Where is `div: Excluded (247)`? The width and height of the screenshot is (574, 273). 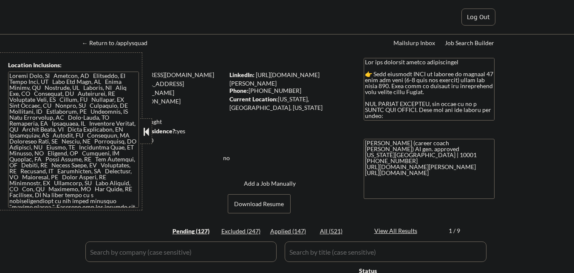 div: Excluded (247) is located at coordinates (243, 231).